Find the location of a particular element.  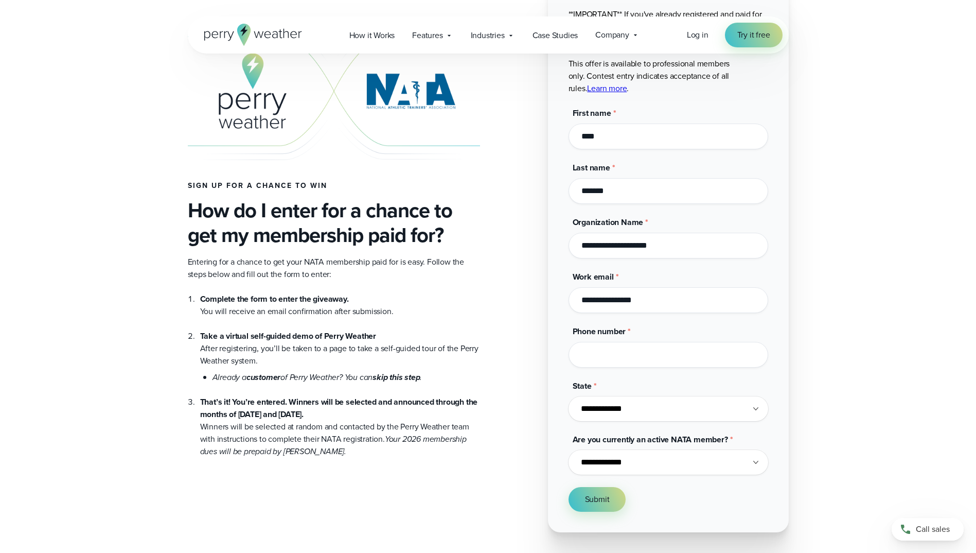

span: Company is located at coordinates (612, 35).